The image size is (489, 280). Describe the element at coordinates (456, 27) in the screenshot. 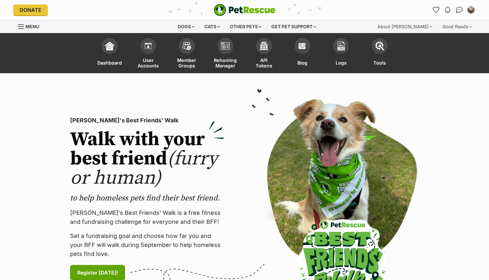

I see `div: Good Reads` at that location.